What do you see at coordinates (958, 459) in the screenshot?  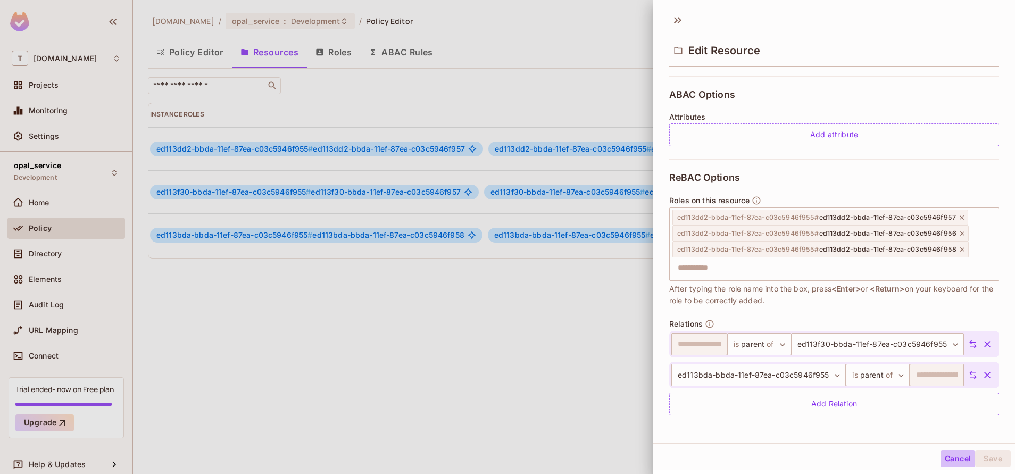 I see `button: Cancel` at bounding box center [958, 459].